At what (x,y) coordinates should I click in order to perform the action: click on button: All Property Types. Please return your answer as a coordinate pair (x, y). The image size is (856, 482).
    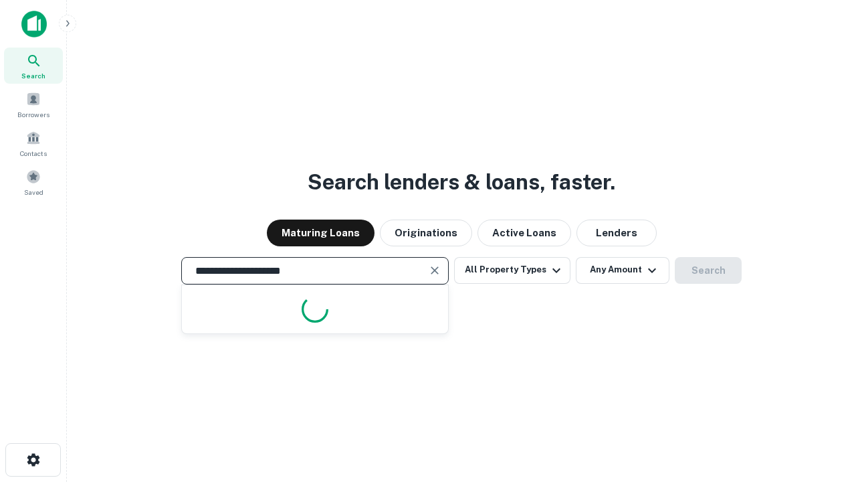
    Looking at the image, I should click on (513, 270).